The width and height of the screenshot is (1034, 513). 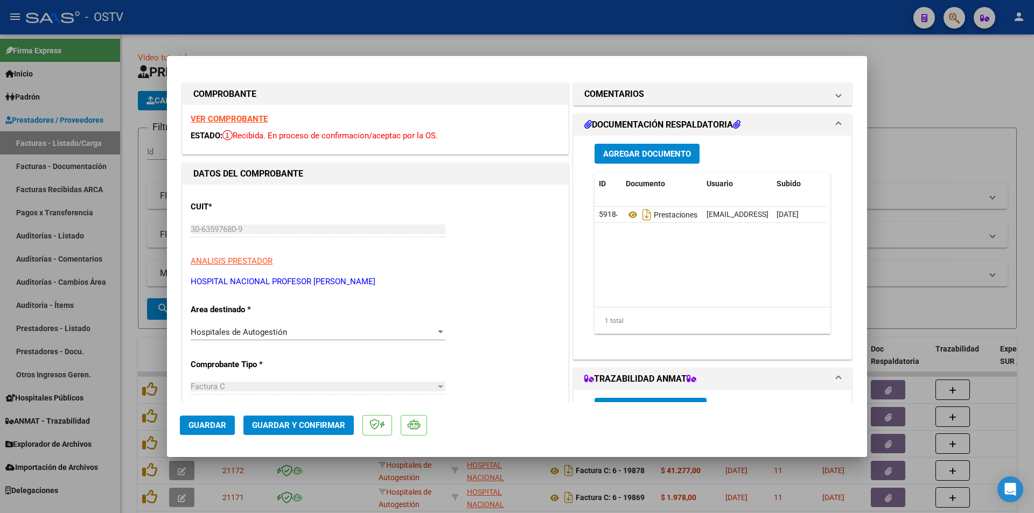 What do you see at coordinates (207, 426) in the screenshot?
I see `span: Guardar` at bounding box center [207, 426].